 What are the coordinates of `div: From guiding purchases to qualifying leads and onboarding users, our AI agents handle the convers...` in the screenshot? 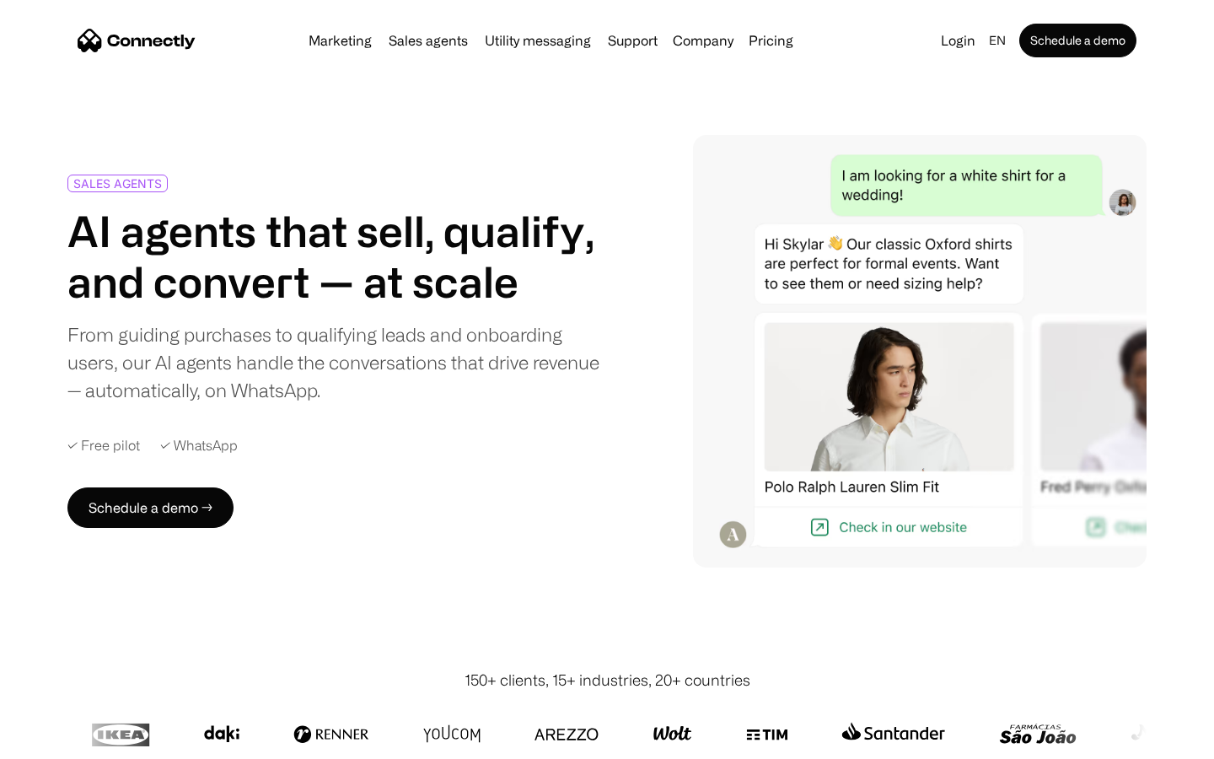 It's located at (334, 362).